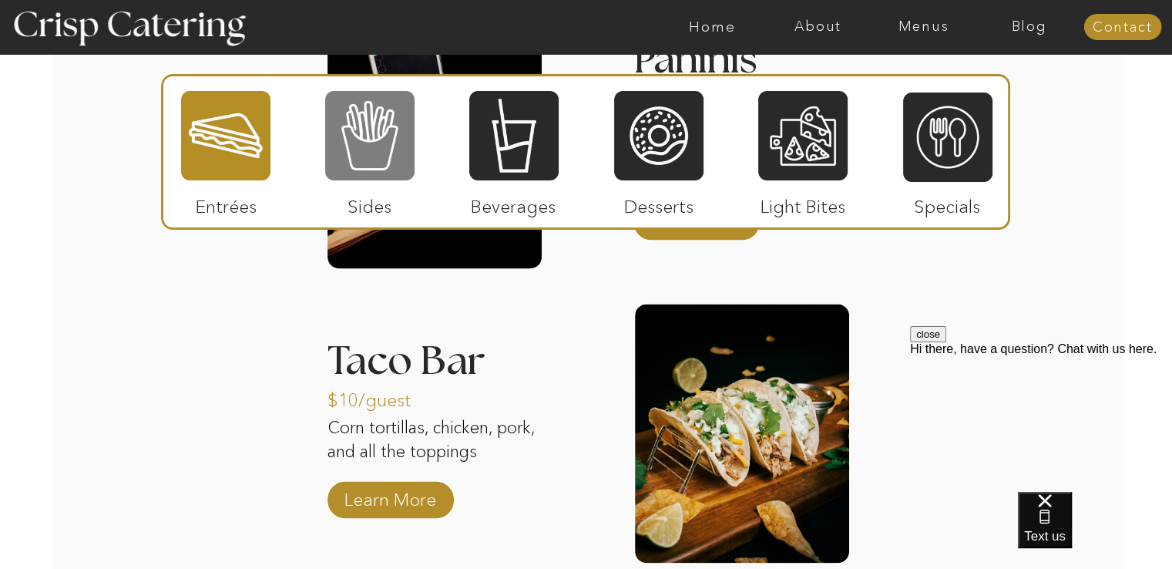  What do you see at coordinates (1029, 27) in the screenshot?
I see `a: Blog` at bounding box center [1029, 27].